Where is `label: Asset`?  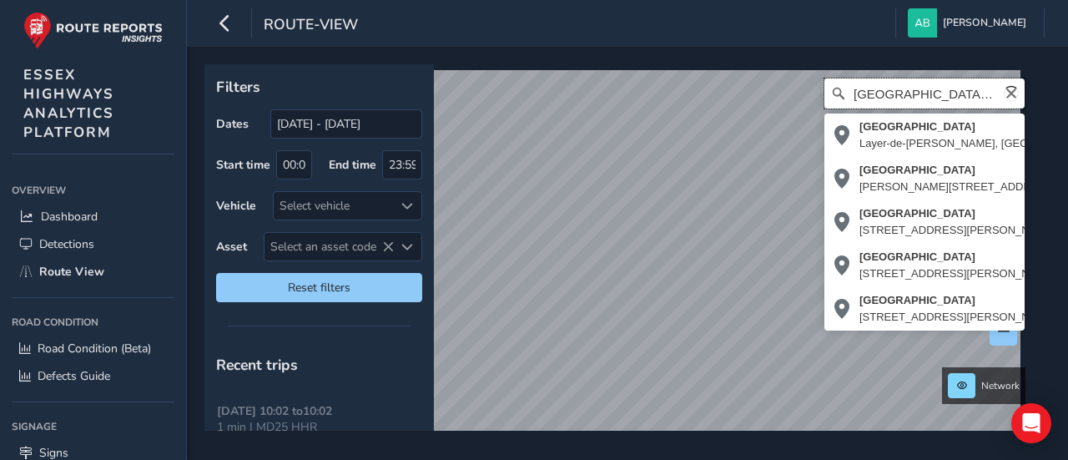
label: Asset is located at coordinates (231, 246).